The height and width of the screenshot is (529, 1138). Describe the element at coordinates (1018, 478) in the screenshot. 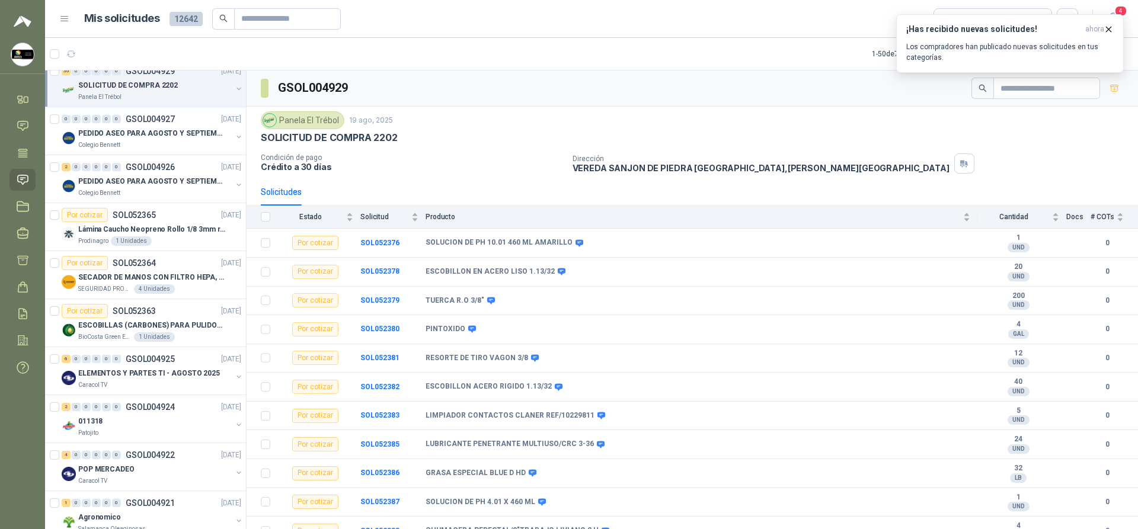

I see `div: LB` at that location.